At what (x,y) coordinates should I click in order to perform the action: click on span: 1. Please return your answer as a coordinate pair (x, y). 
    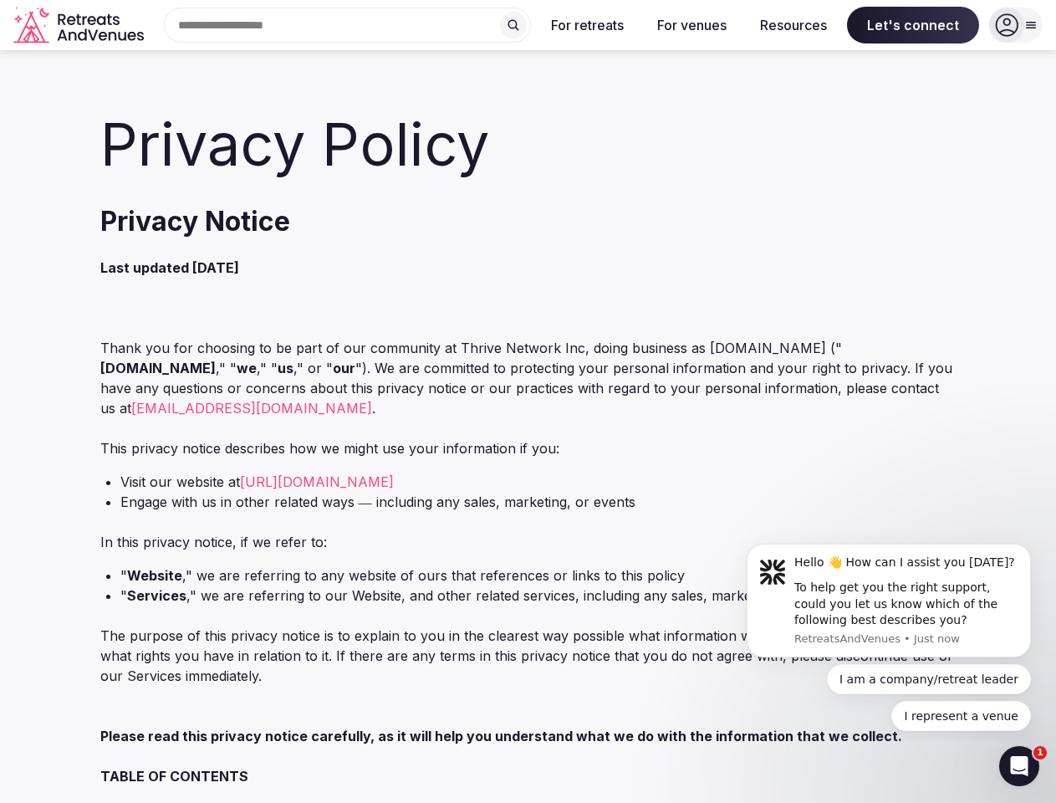
    Looking at the image, I should click on (1040, 753).